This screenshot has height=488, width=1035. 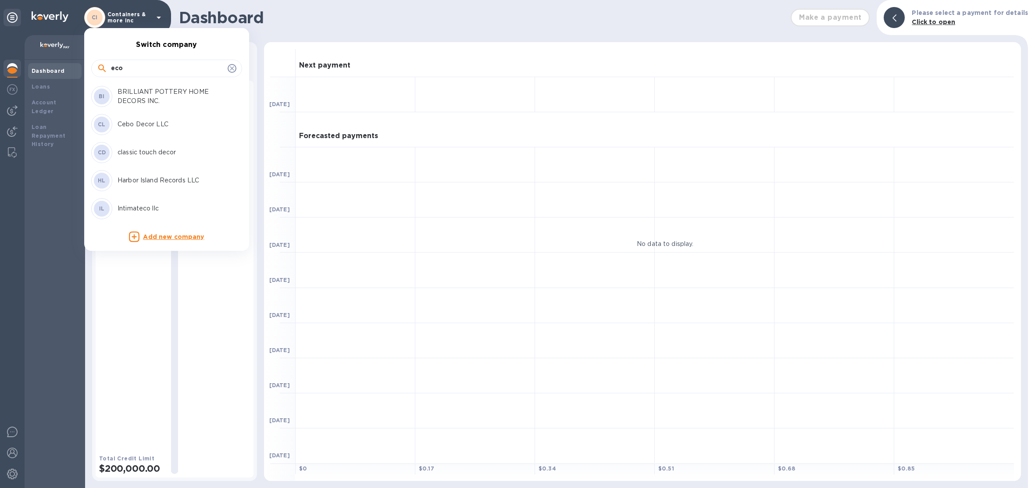 What do you see at coordinates (173, 124) in the screenshot?
I see `p: Cebo Decor LLC` at bounding box center [173, 124].